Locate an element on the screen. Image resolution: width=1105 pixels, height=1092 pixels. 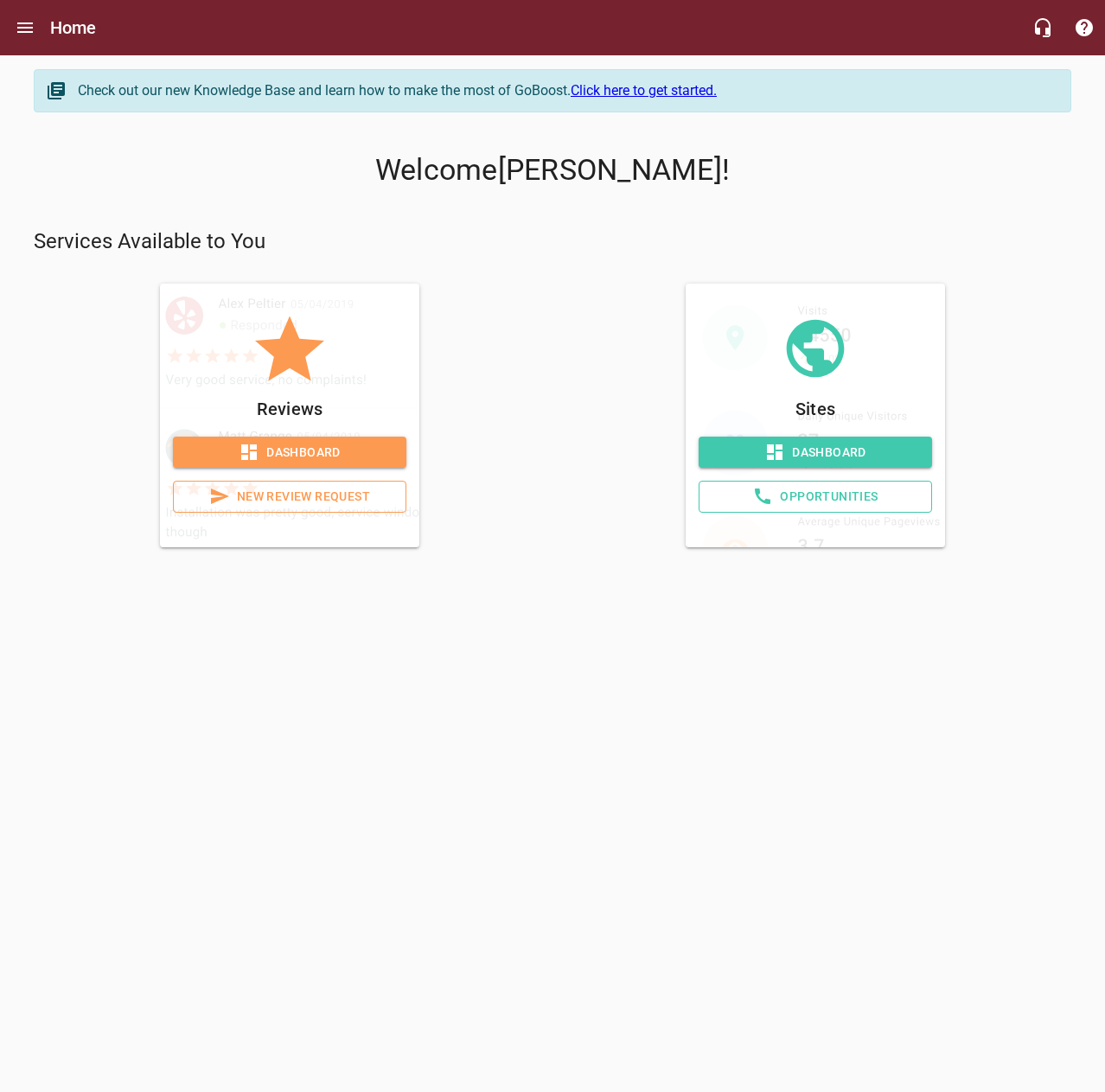
button: Support Portal is located at coordinates (1084, 28).